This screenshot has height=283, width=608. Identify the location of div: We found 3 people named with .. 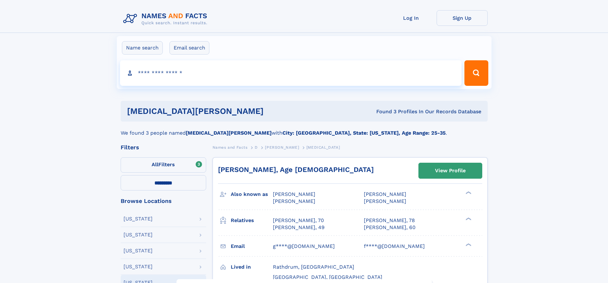
(304, 129).